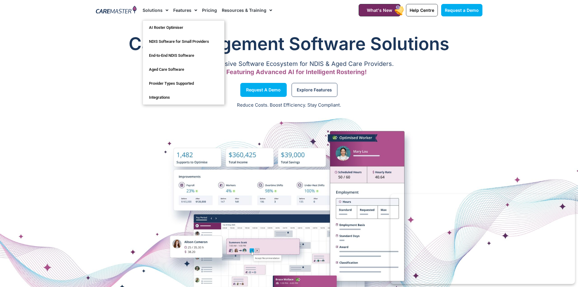 This screenshot has height=287, width=578. I want to click on ul: Solutions, so click(184, 63).